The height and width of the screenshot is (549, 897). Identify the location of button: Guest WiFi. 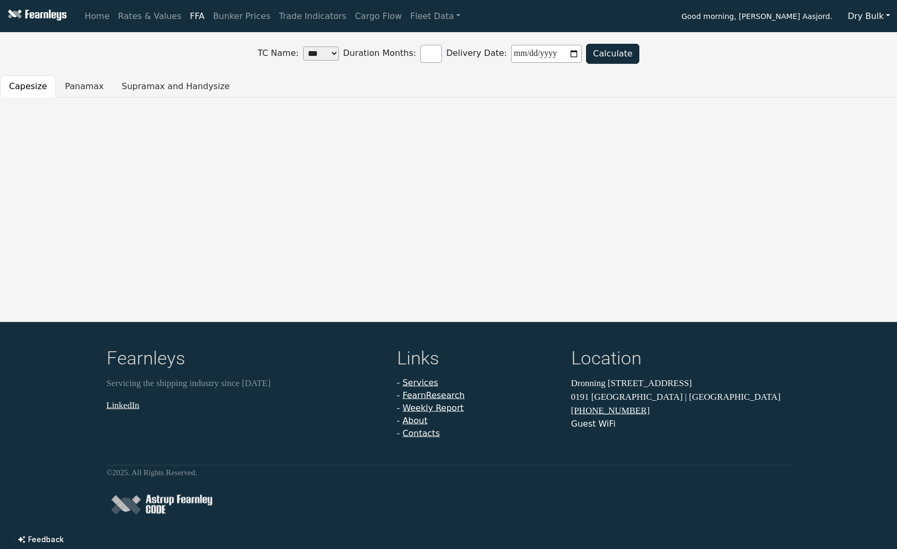
(593, 424).